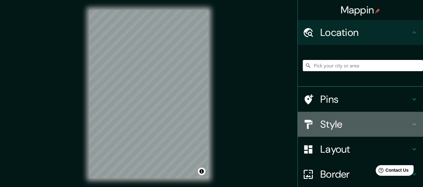 This screenshot has height=187, width=423. I want to click on h4: Location, so click(365, 33).